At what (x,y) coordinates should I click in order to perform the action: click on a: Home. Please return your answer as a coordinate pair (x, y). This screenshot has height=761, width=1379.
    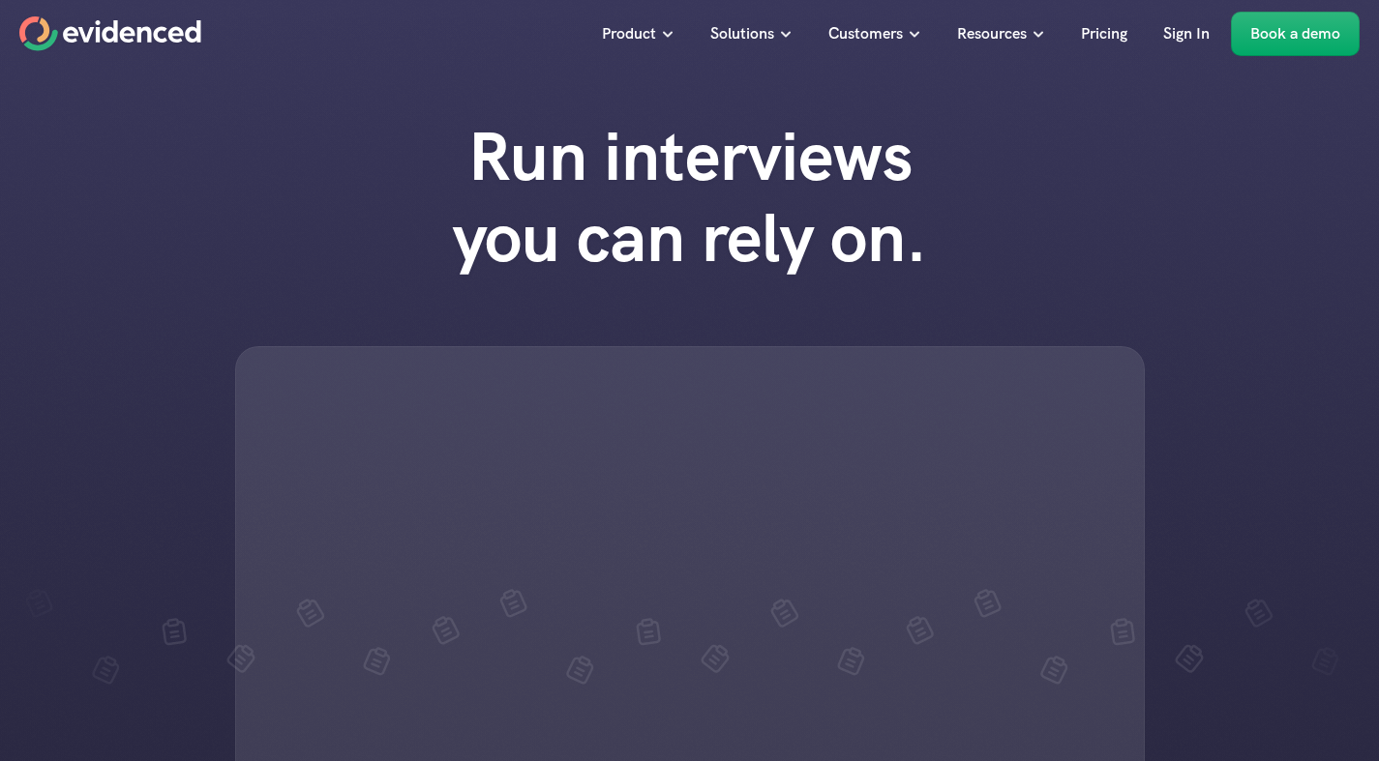
    Looking at the image, I should click on (110, 34).